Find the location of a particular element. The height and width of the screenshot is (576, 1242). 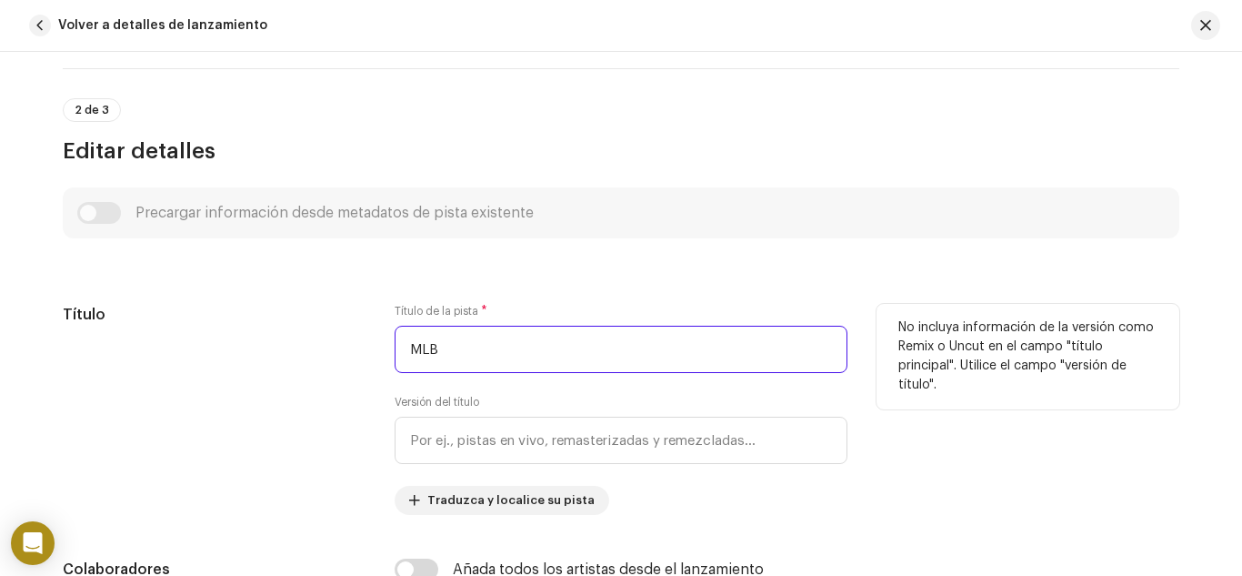

button: Traduzca y localice su pista is located at coordinates (502, 500).